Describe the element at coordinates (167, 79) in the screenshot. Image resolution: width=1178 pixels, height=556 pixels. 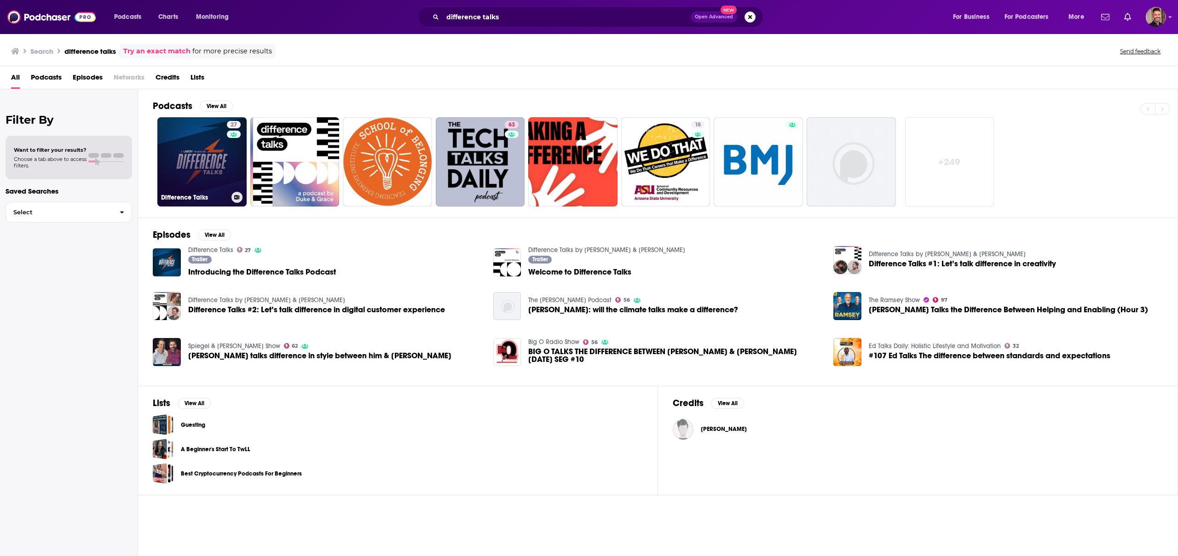
I see `span: Credits` at that location.